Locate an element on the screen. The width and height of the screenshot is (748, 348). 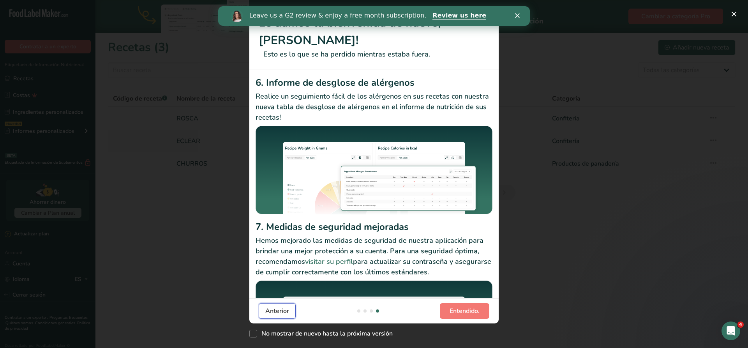
img: Profile image for Reem is located at coordinates (19, 10).